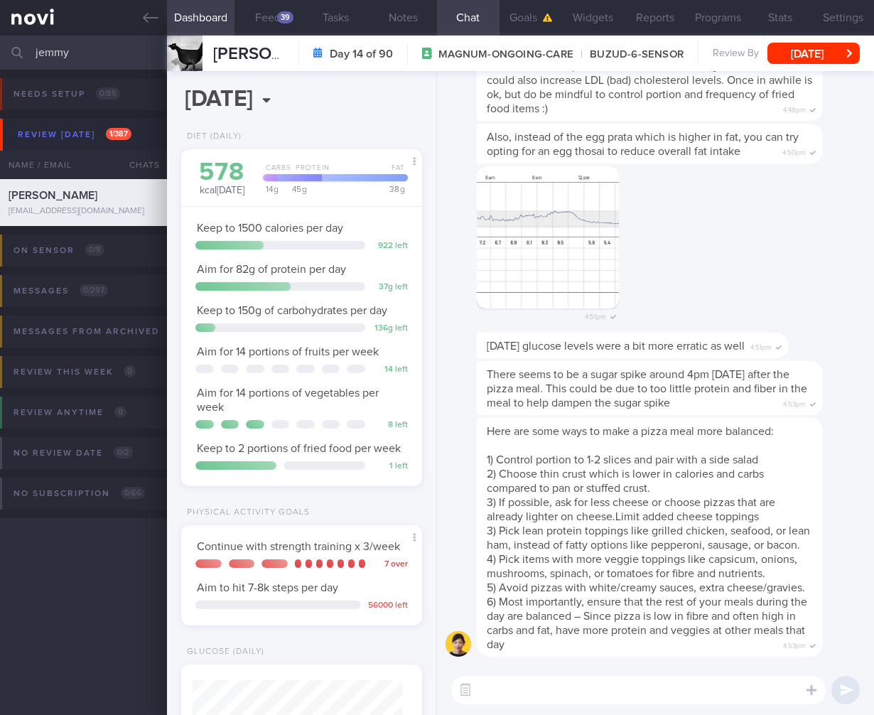 This screenshot has height=715, width=874. I want to click on span: Review By, so click(736, 54).